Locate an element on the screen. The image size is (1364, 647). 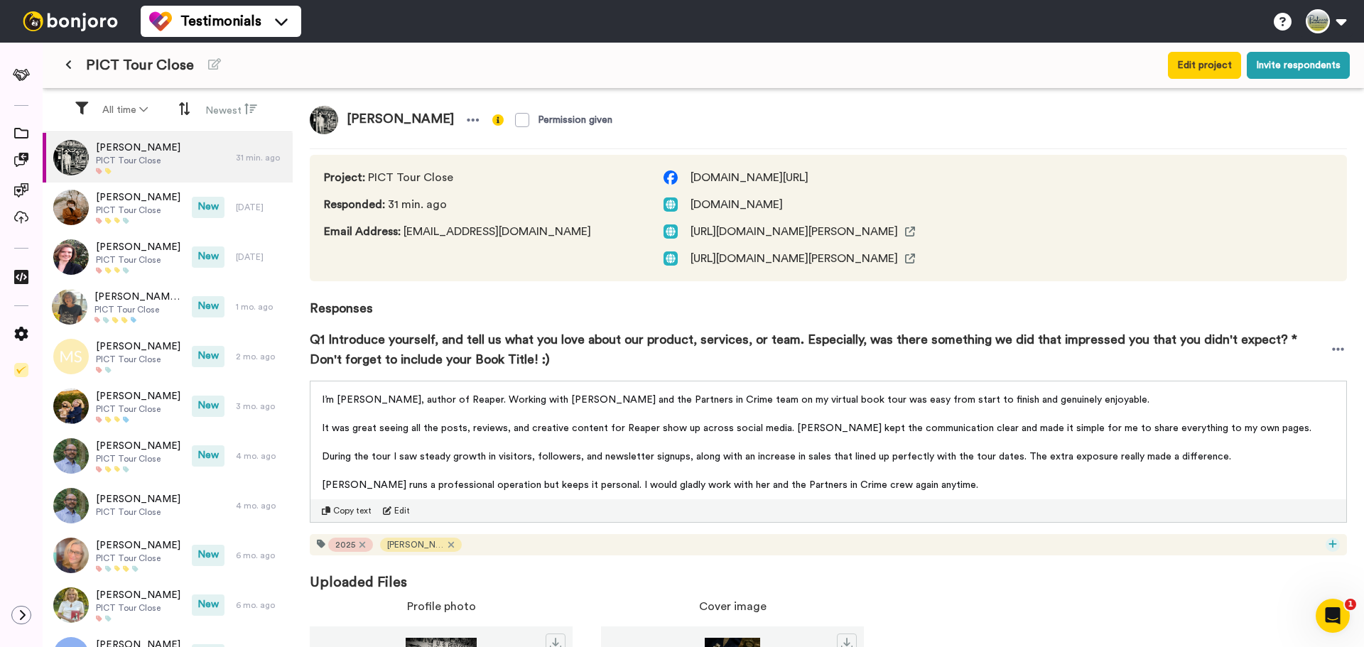
img: 4f31be1e-1c28-46af-8eb6-e8fe5d6e3216.jpeg is located at coordinates (70, 307).